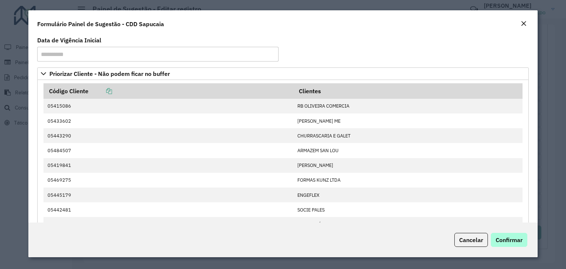  Describe the element at coordinates (408, 136) in the screenshot. I see `td: CHURRASCARIA E GALET` at that location.